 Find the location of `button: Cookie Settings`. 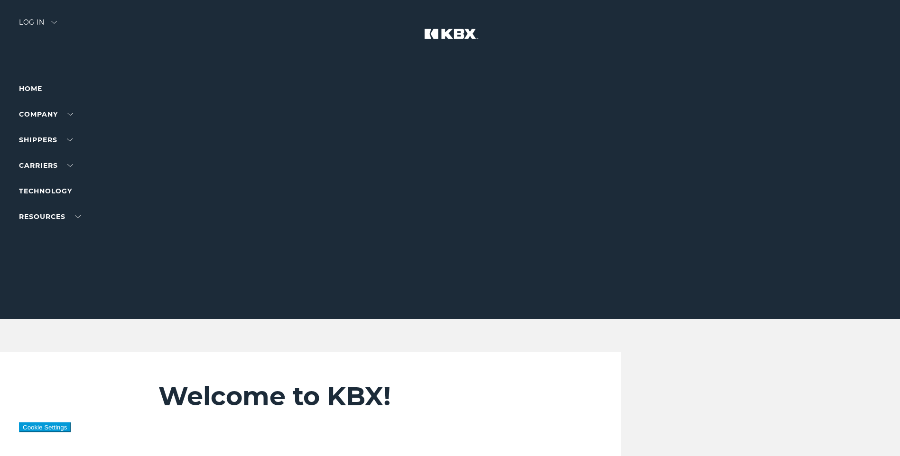

button: Cookie Settings is located at coordinates (45, 427).